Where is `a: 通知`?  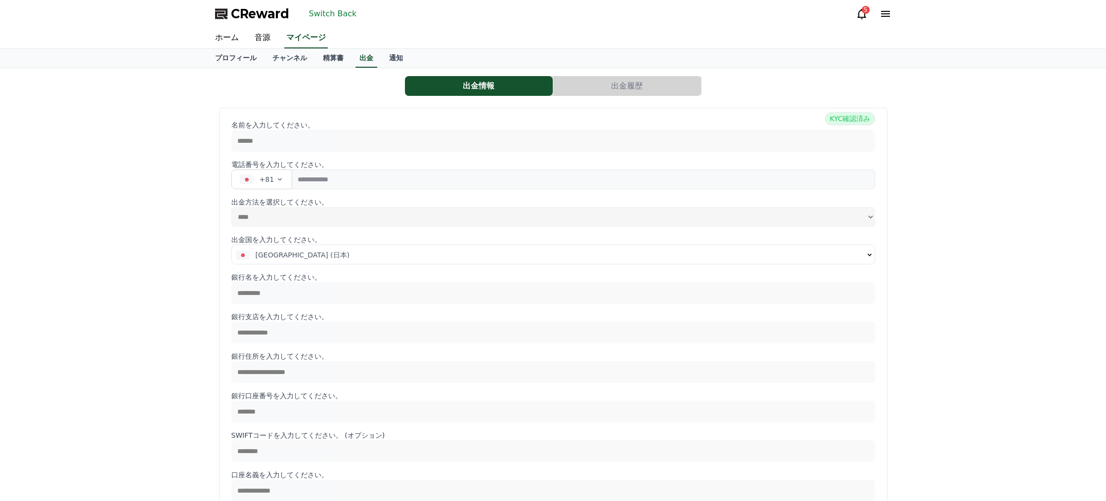 a: 通知 is located at coordinates (396, 58).